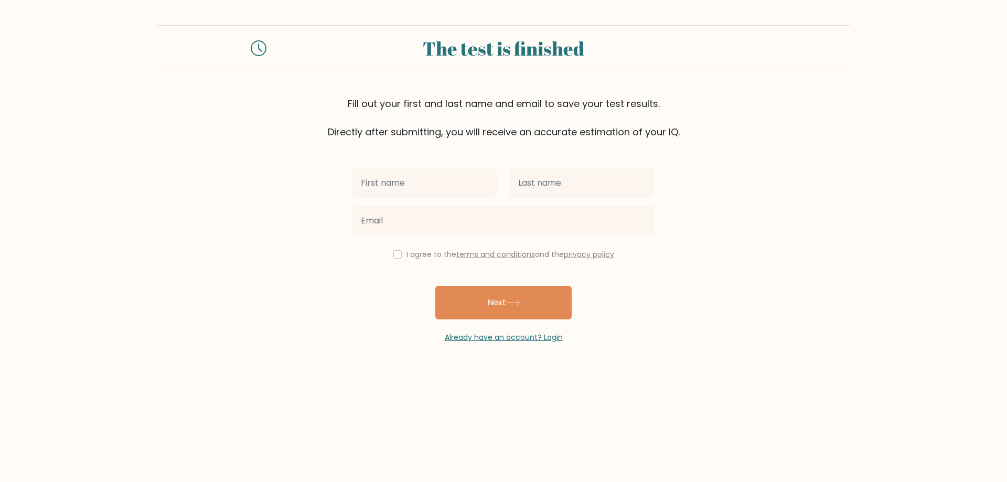  What do you see at coordinates (504, 48) in the screenshot?
I see `div: The test is finished` at bounding box center [504, 48].